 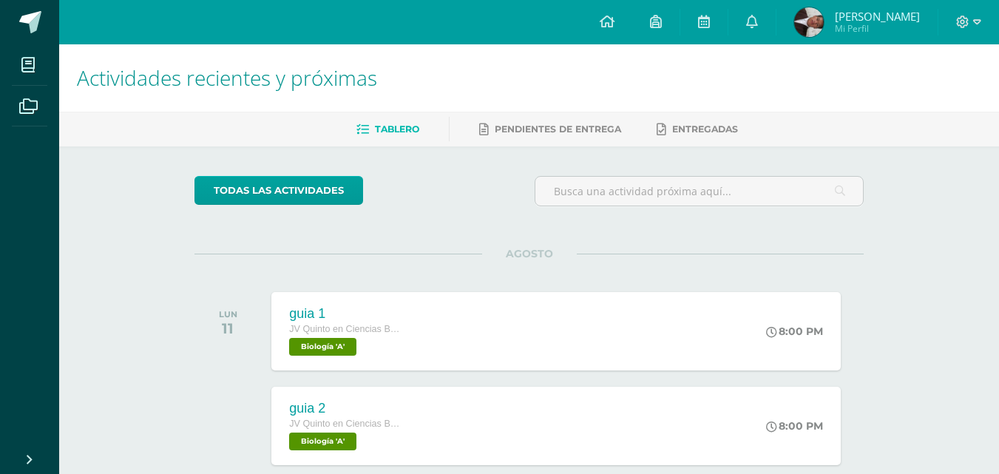 What do you see at coordinates (705, 129) in the screenshot?
I see `span: Entregadas` at bounding box center [705, 129].